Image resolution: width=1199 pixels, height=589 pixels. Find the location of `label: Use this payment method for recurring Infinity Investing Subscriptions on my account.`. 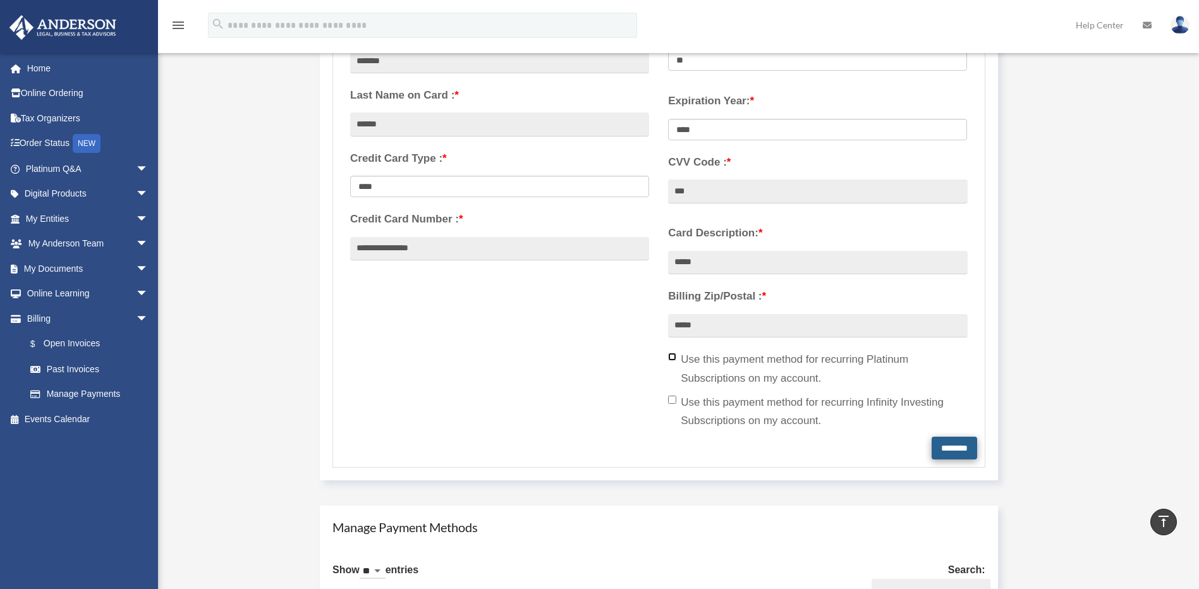

label: Use this payment method for recurring Infinity Investing Subscriptions on my account. is located at coordinates (818, 412).